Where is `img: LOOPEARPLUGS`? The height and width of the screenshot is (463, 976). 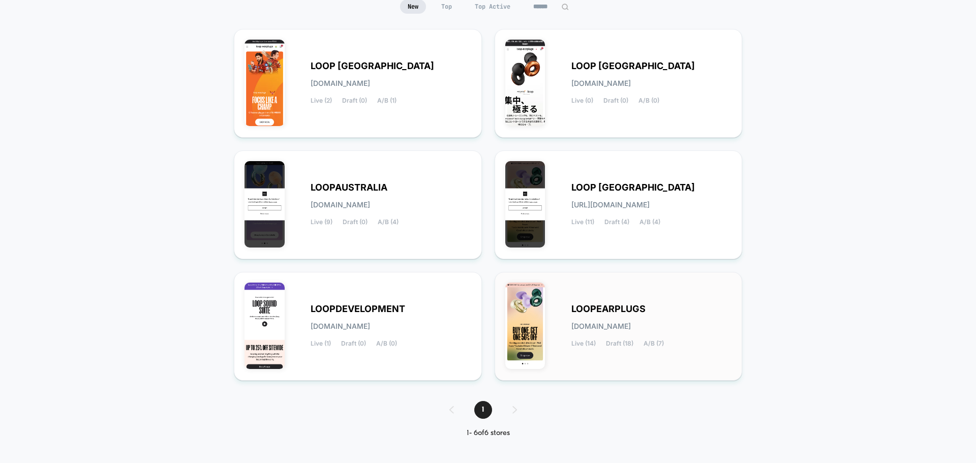 img: LOOPEARPLUGS is located at coordinates (525, 326).